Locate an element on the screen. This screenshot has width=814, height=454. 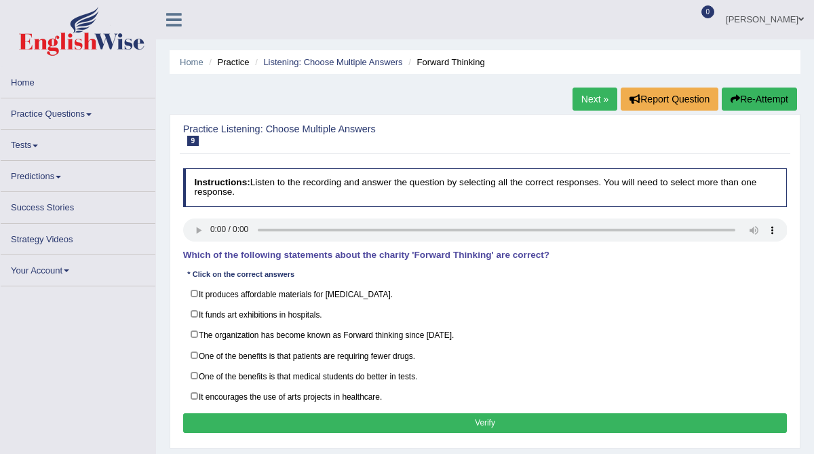
button: Verify is located at coordinates (485, 423).